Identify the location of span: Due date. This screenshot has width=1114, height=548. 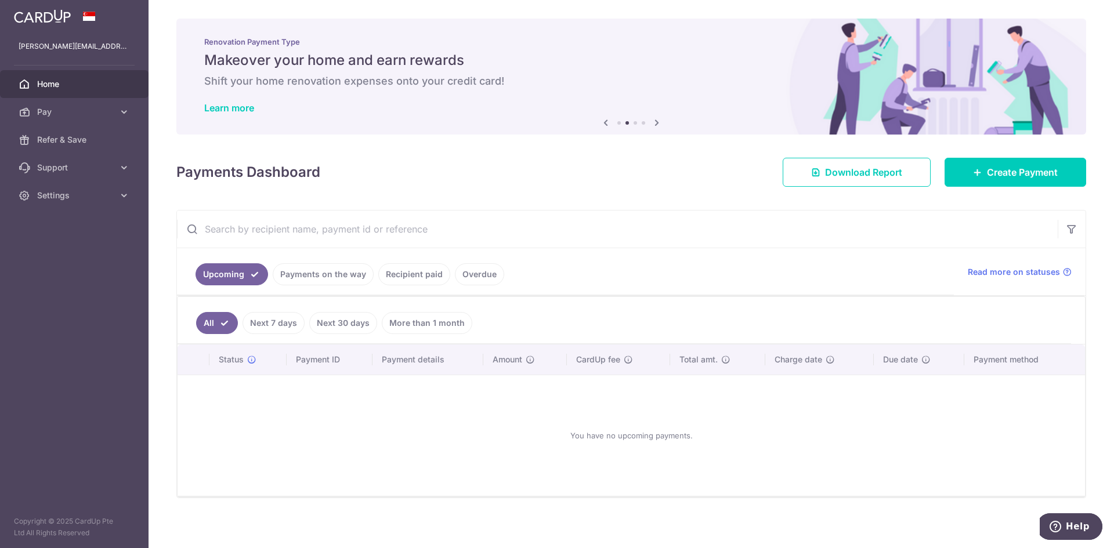
(900, 360).